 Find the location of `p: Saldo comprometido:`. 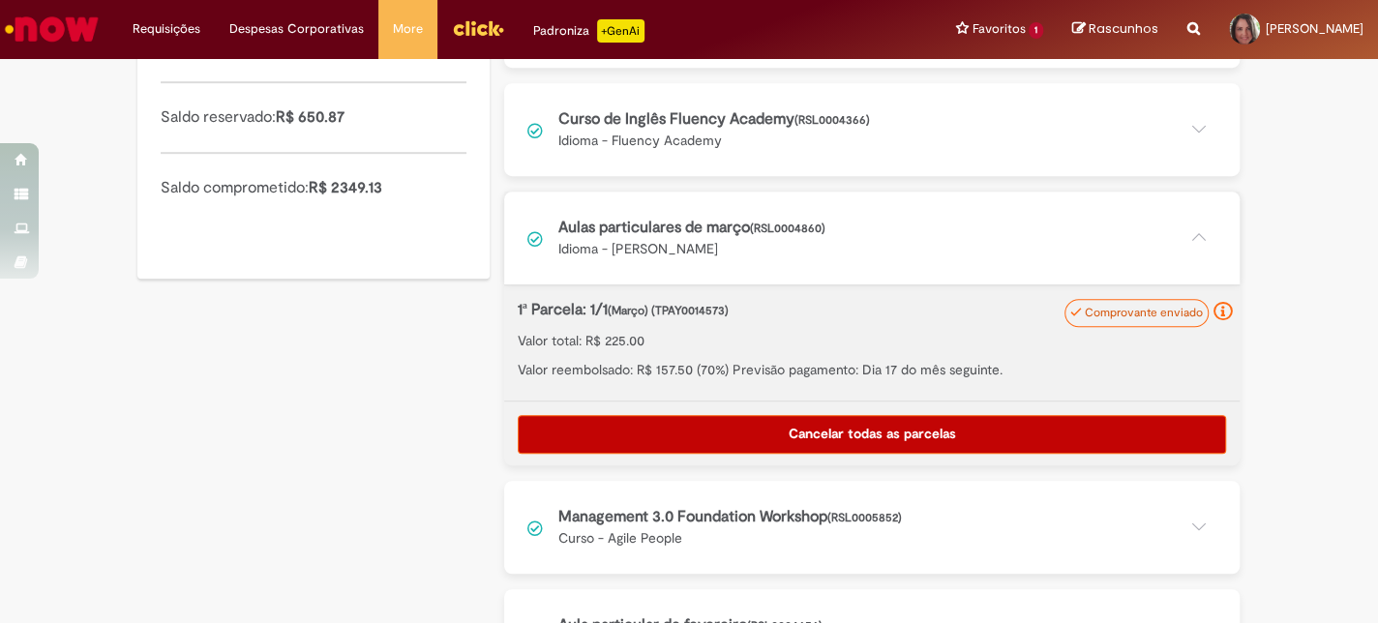

p: Saldo comprometido: is located at coordinates (313, 188).